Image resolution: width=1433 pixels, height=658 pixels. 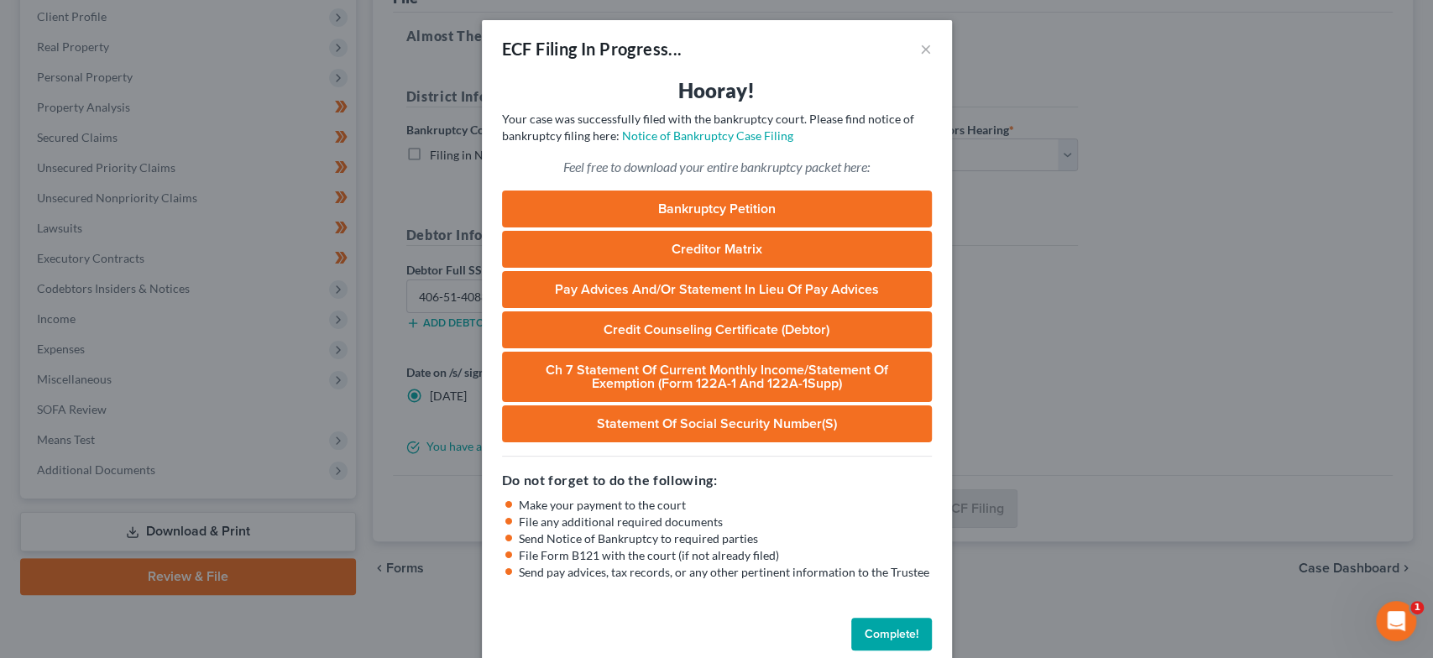 What do you see at coordinates (592, 49) in the screenshot?
I see `div: ECF Filing In Progress...` at bounding box center [592, 49].